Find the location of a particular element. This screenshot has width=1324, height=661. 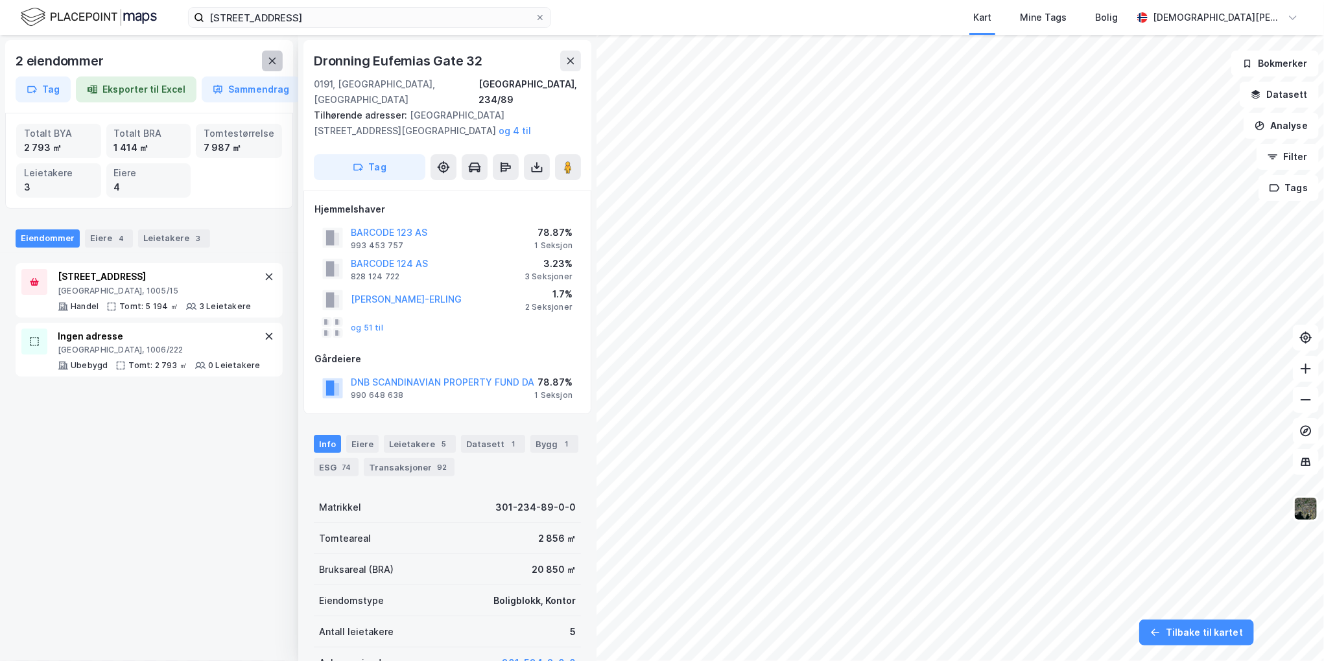

div: 1.7% is located at coordinates (549, 294).